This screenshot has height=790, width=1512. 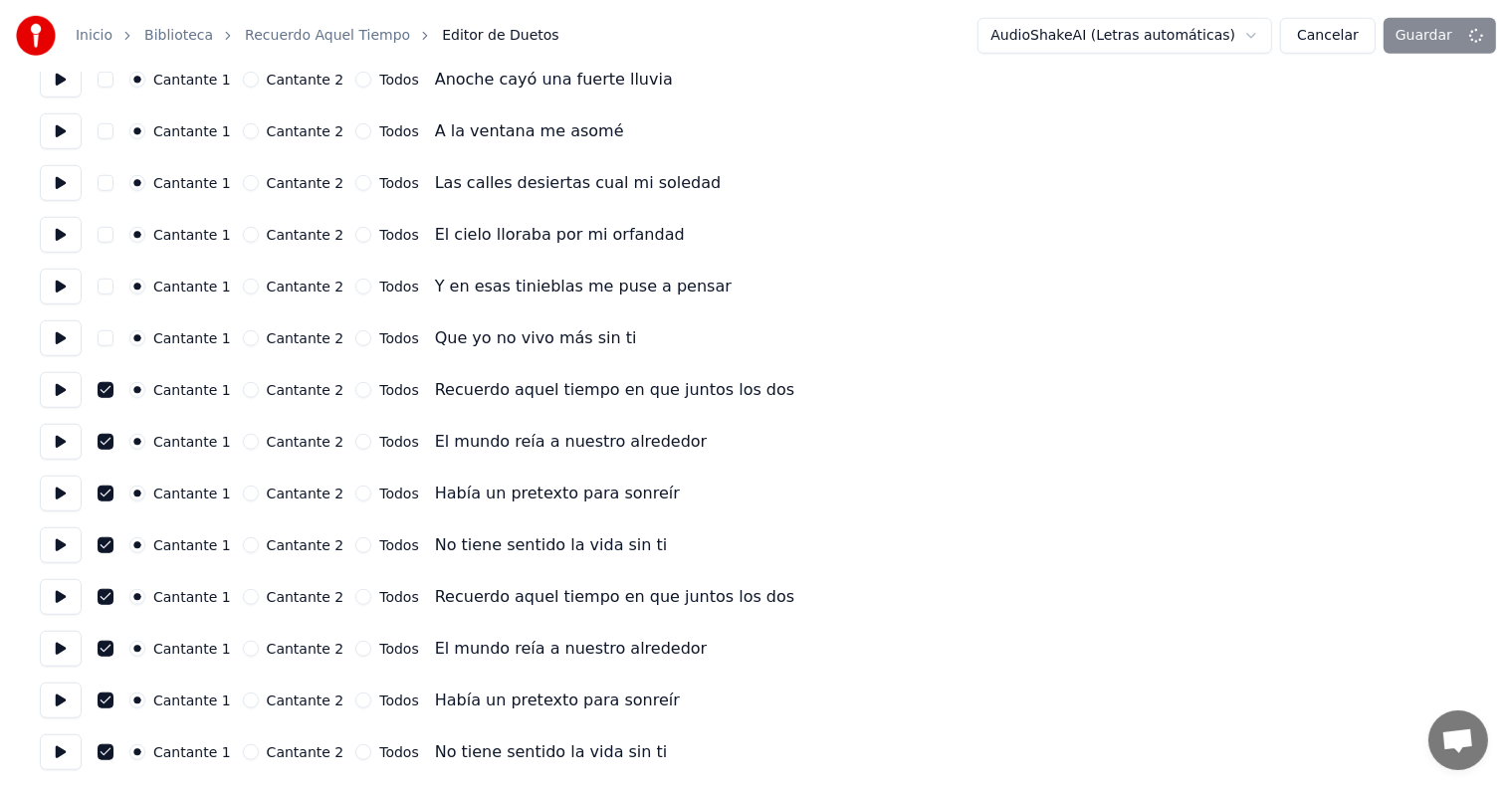 I want to click on div: Y en esas tinieblas me puse a pensar, so click(x=583, y=287).